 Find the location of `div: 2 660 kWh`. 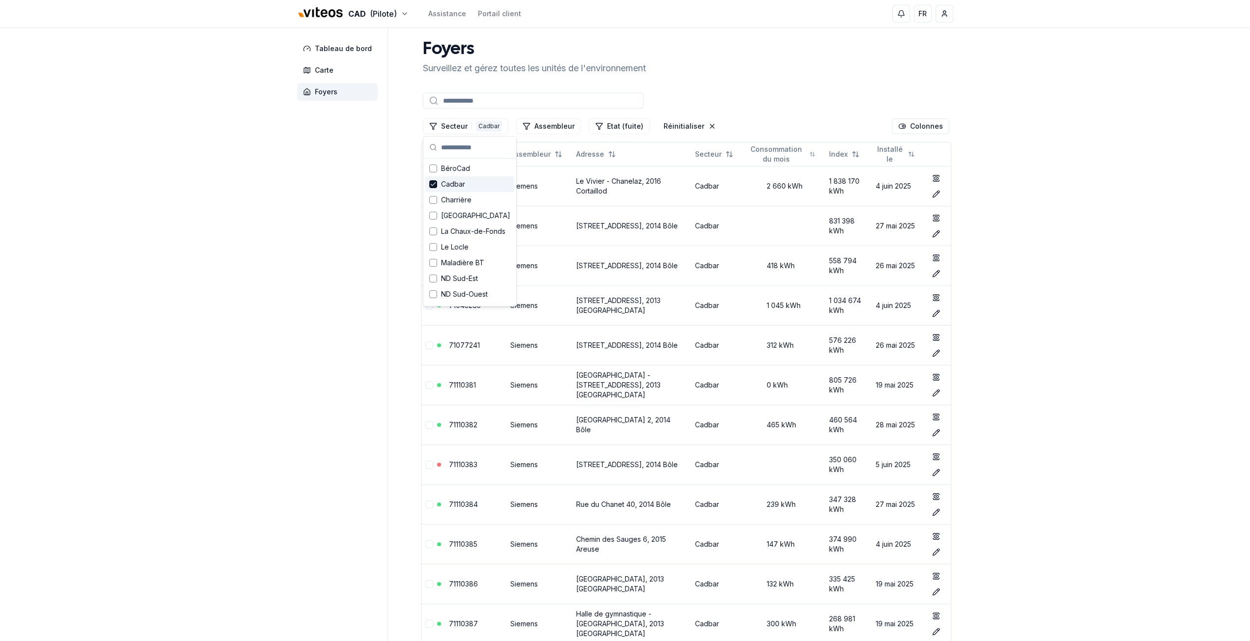

div: 2 660 kWh is located at coordinates (784, 186).